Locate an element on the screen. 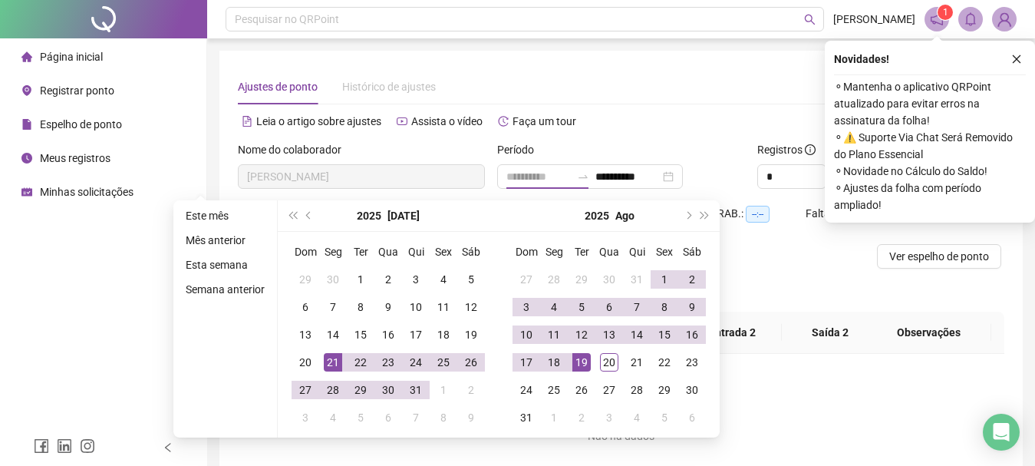 This screenshot has width=1035, height=466. div: 28 is located at coordinates (554, 279).